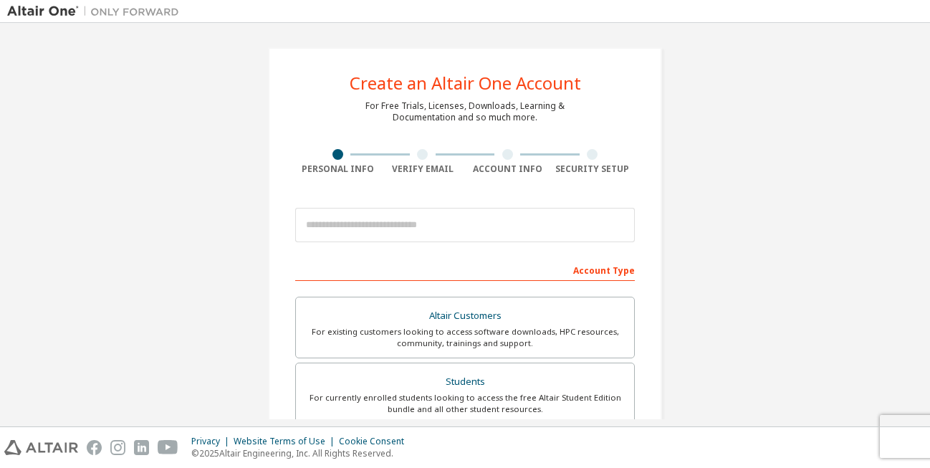  Describe the element at coordinates (465, 316) in the screenshot. I see `div: Altair Customers` at that location.